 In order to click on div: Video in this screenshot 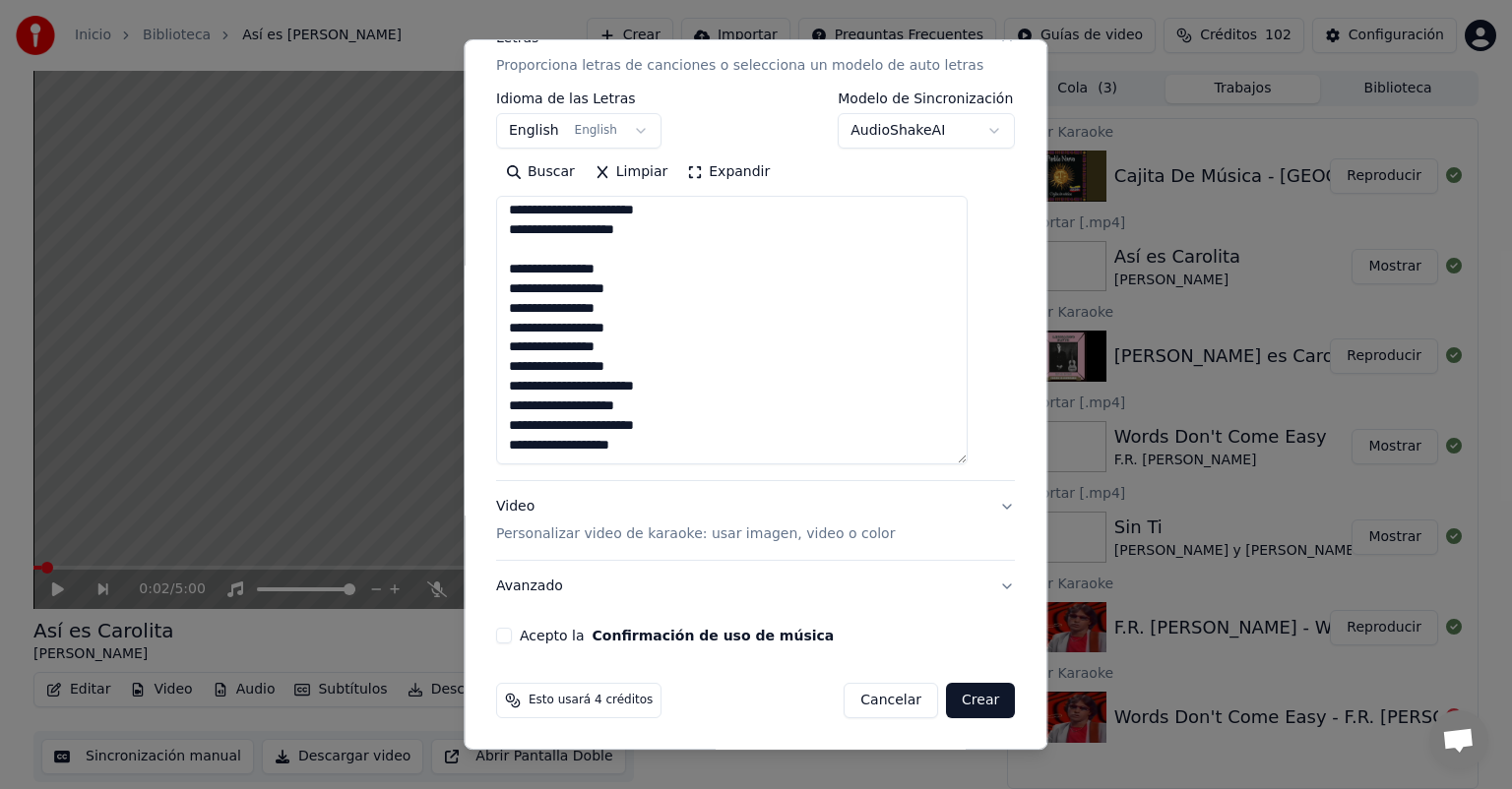, I will do `click(695, 521)`.